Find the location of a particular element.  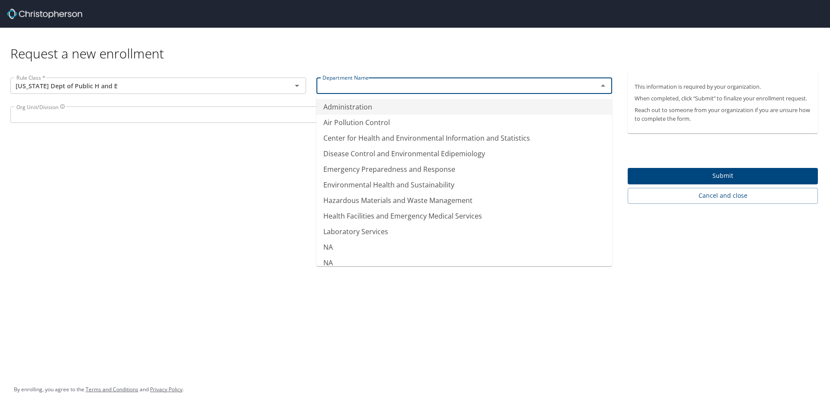

a: Privacy Policy is located at coordinates (166, 389).